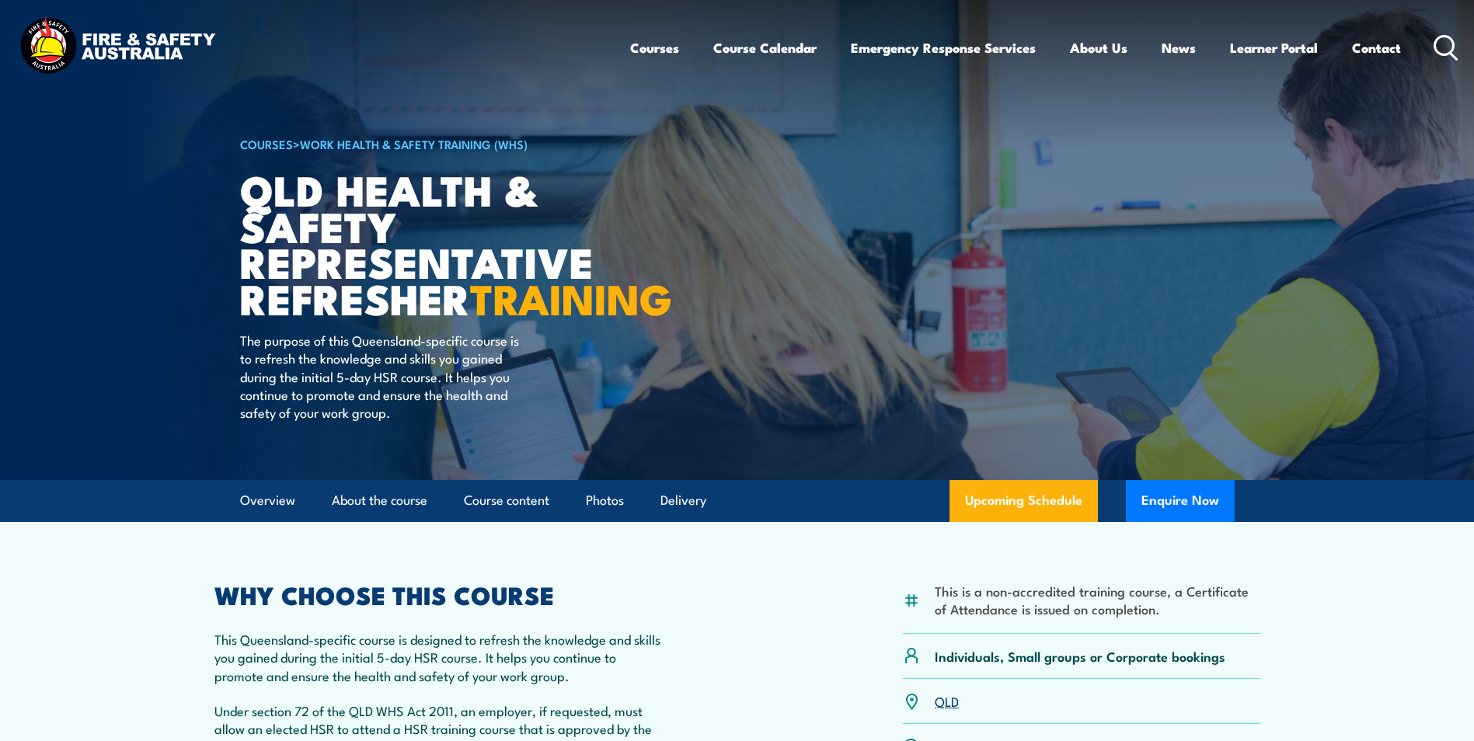 Image resolution: width=1474 pixels, height=741 pixels. Describe the element at coordinates (1080, 656) in the screenshot. I see `p: Individuals, Small groups or Corporate bookings` at that location.